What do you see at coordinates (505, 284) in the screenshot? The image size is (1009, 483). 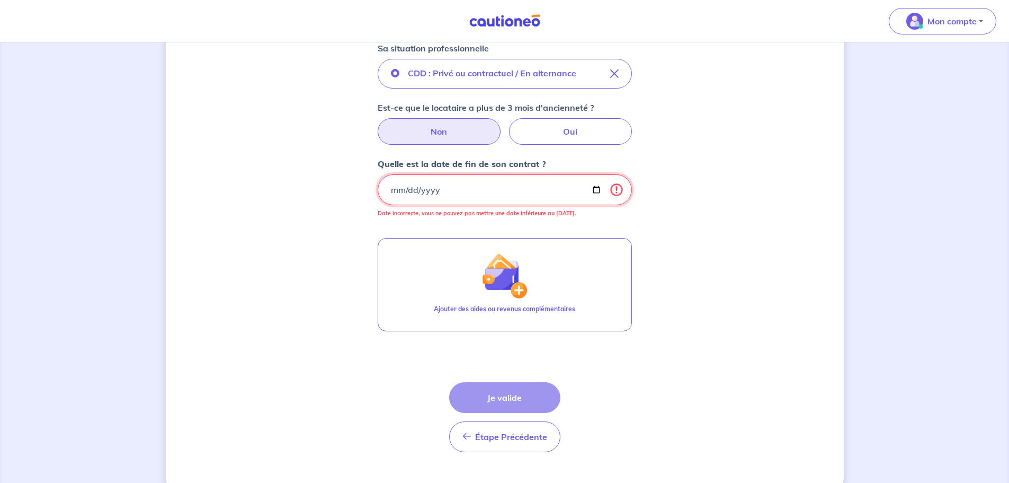 I see `button: illu_wallet.svgAjouter des aides ou revenus complémentaires` at bounding box center [505, 284].